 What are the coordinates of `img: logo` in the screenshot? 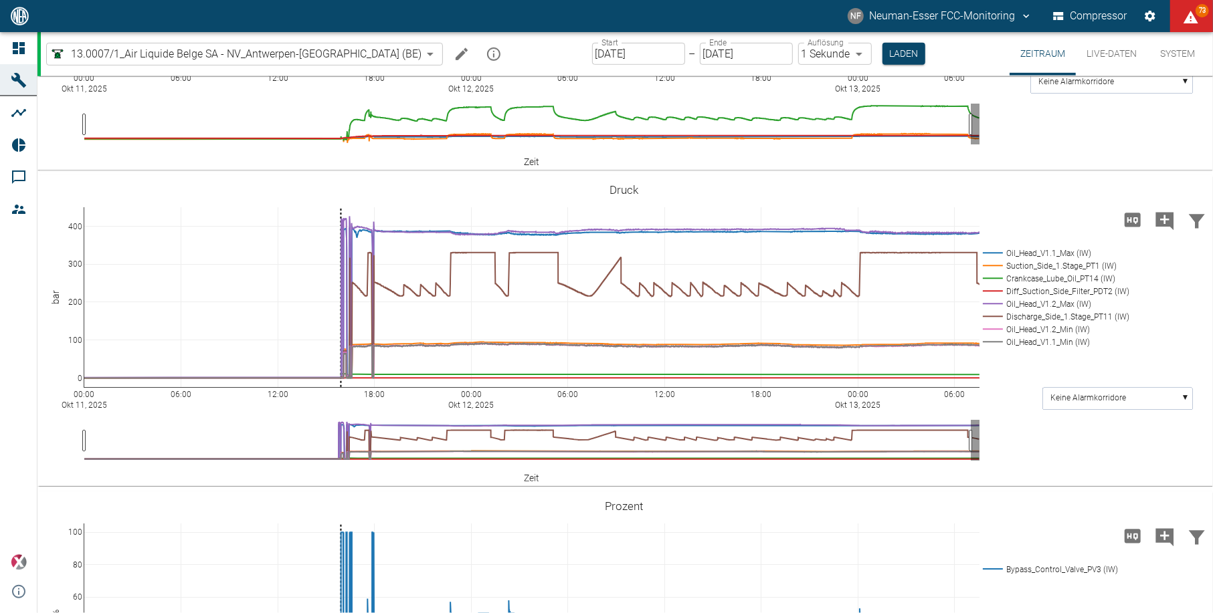 It's located at (19, 15).